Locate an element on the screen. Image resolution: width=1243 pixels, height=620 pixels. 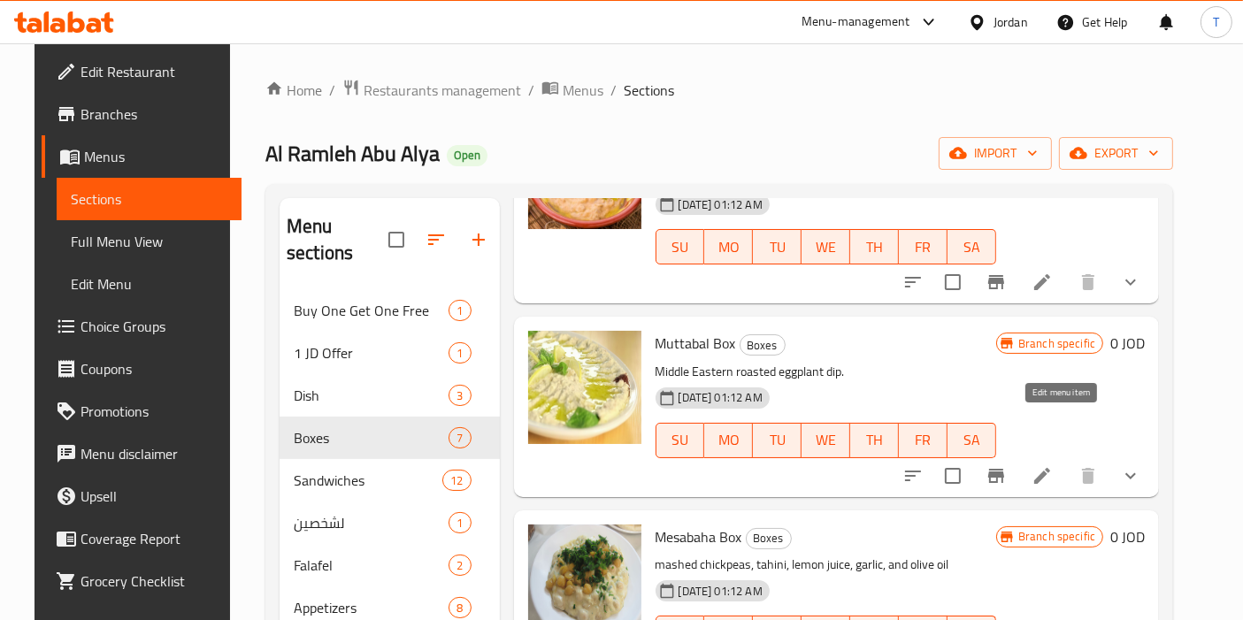
div: Menu-management is located at coordinates (856, 22).